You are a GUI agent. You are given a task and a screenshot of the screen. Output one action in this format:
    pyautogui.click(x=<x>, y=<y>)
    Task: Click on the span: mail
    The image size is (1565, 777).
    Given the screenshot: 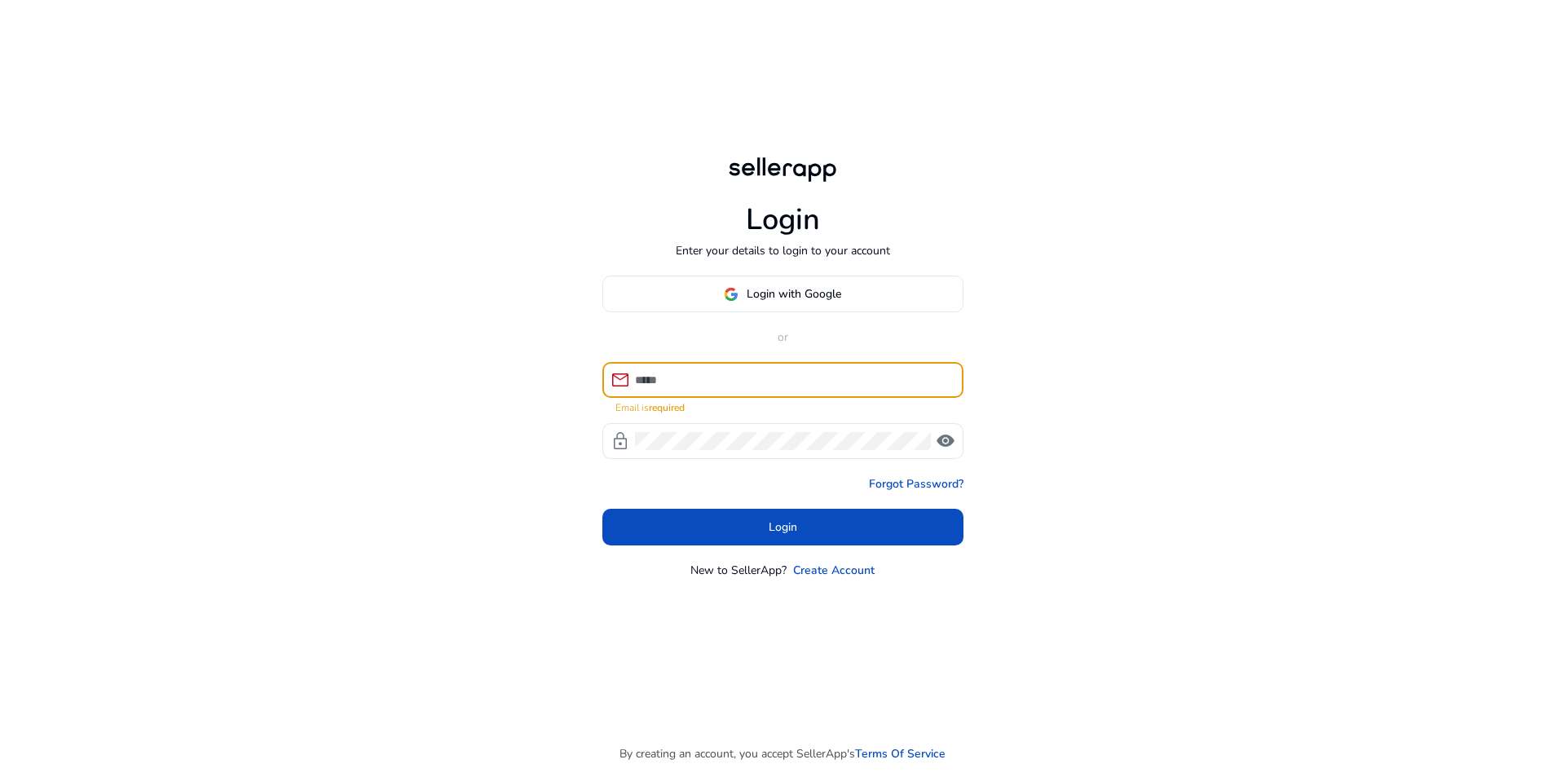 What is the action you would take?
    pyautogui.click(x=620, y=380)
    